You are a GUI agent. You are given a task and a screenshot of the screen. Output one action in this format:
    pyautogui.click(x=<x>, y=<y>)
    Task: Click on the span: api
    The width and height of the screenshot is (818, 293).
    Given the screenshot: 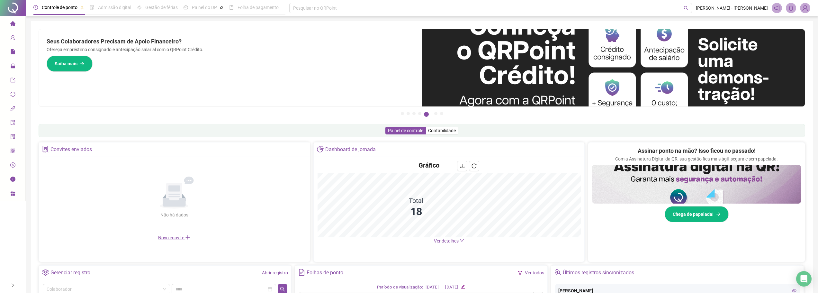 What is the action you would take?
    pyautogui.click(x=13, y=109)
    